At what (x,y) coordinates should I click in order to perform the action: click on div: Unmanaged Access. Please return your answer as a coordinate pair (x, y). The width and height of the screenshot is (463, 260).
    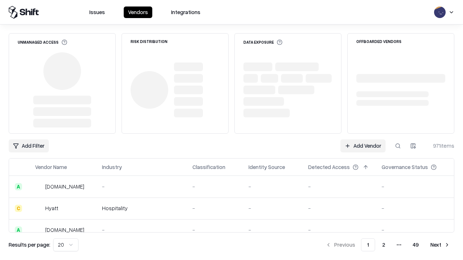
    Looking at the image, I should click on (42, 42).